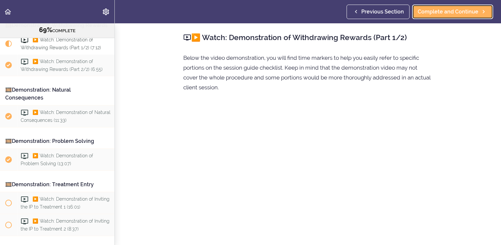 This screenshot has width=501, height=245. I want to click on a: Previous Section, so click(378, 12).